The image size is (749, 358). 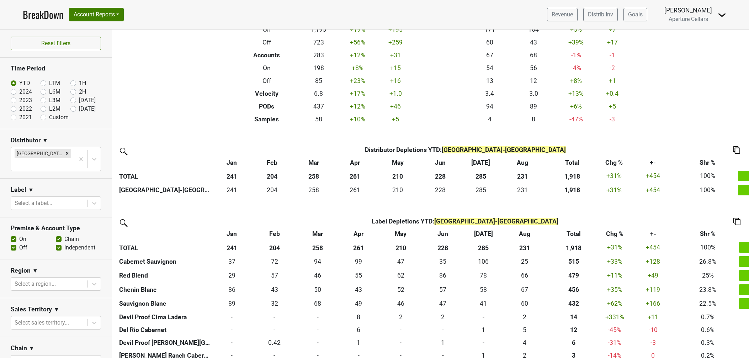 I want to click on td: 52, so click(x=400, y=289).